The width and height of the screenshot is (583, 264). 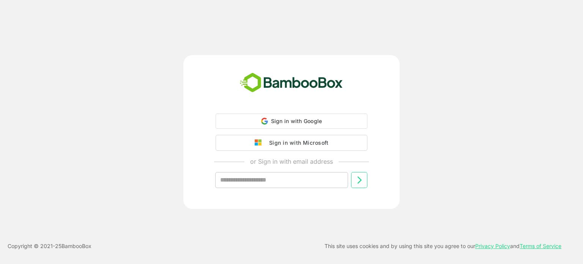 I want to click on div: Sign in with Google, so click(x=292, y=121).